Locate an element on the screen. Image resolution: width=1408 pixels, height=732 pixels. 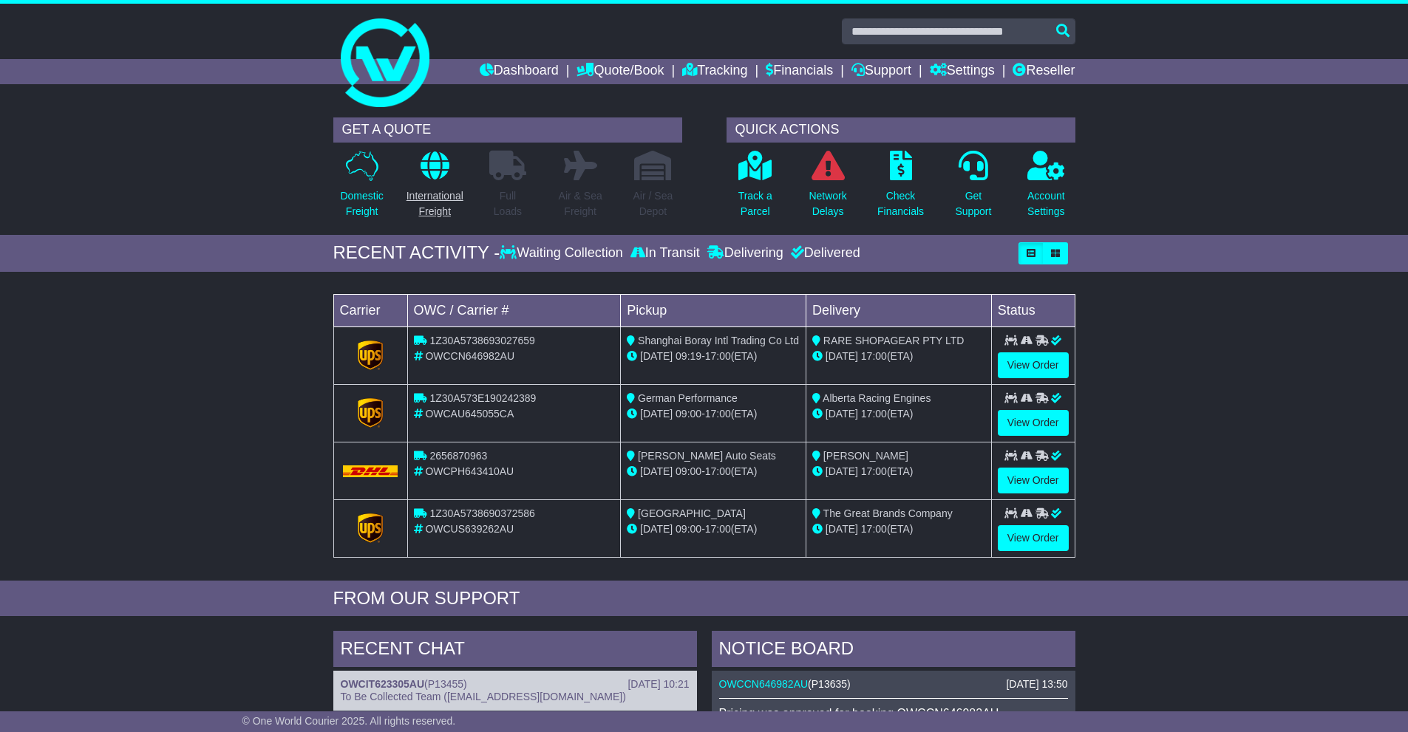
td: Delivery is located at coordinates (898, 310).